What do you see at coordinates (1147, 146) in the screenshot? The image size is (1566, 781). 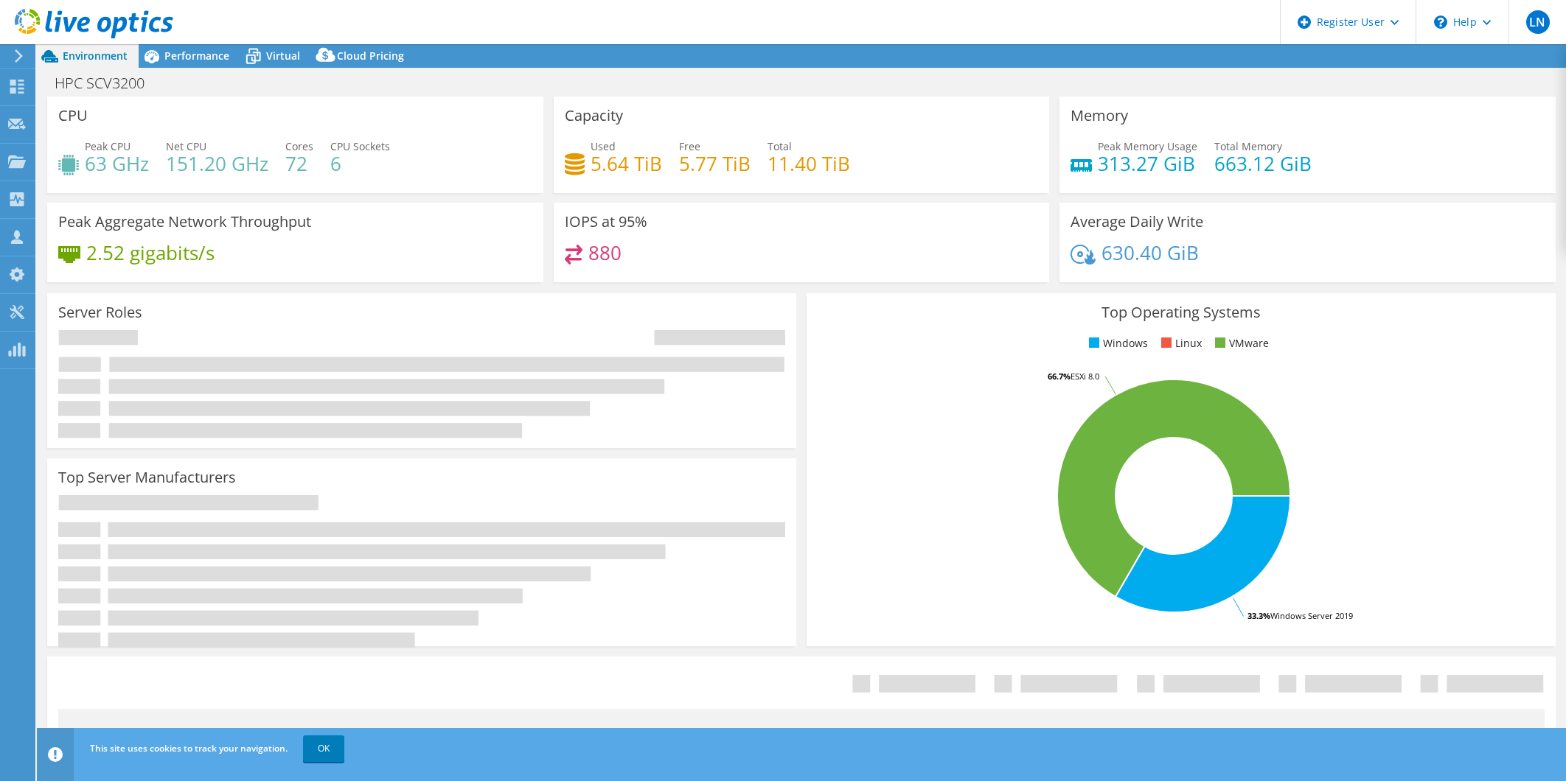 I see `span: Peak Memory Usage` at bounding box center [1147, 146].